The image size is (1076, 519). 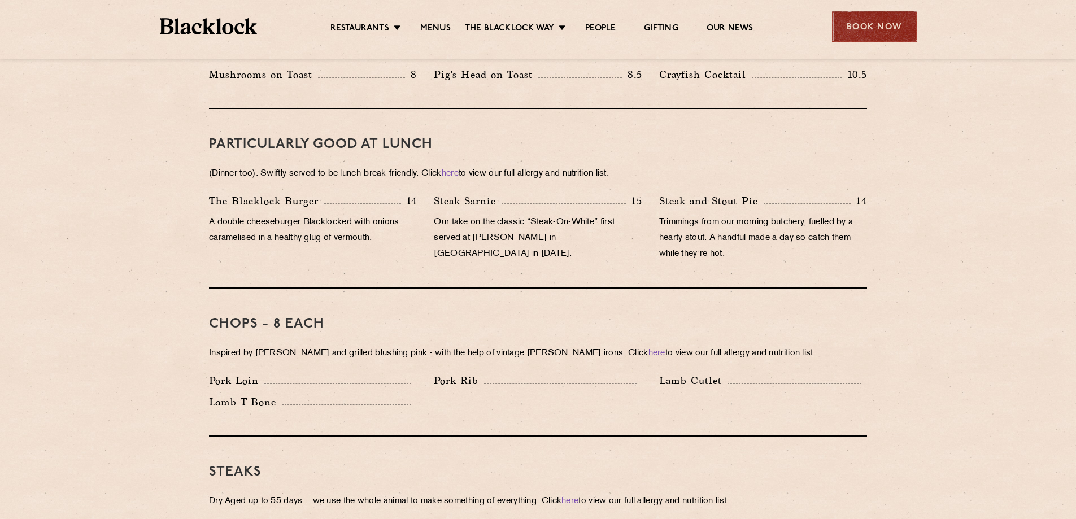 What do you see at coordinates (237, 381) in the screenshot?
I see `p: Pork Loin` at bounding box center [237, 381].